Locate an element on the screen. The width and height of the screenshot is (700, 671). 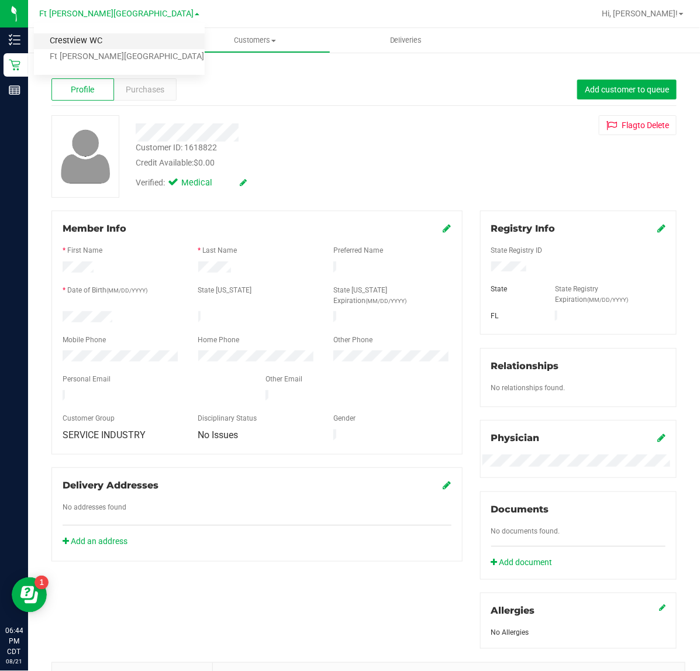
a: Add document is located at coordinates (525, 562).